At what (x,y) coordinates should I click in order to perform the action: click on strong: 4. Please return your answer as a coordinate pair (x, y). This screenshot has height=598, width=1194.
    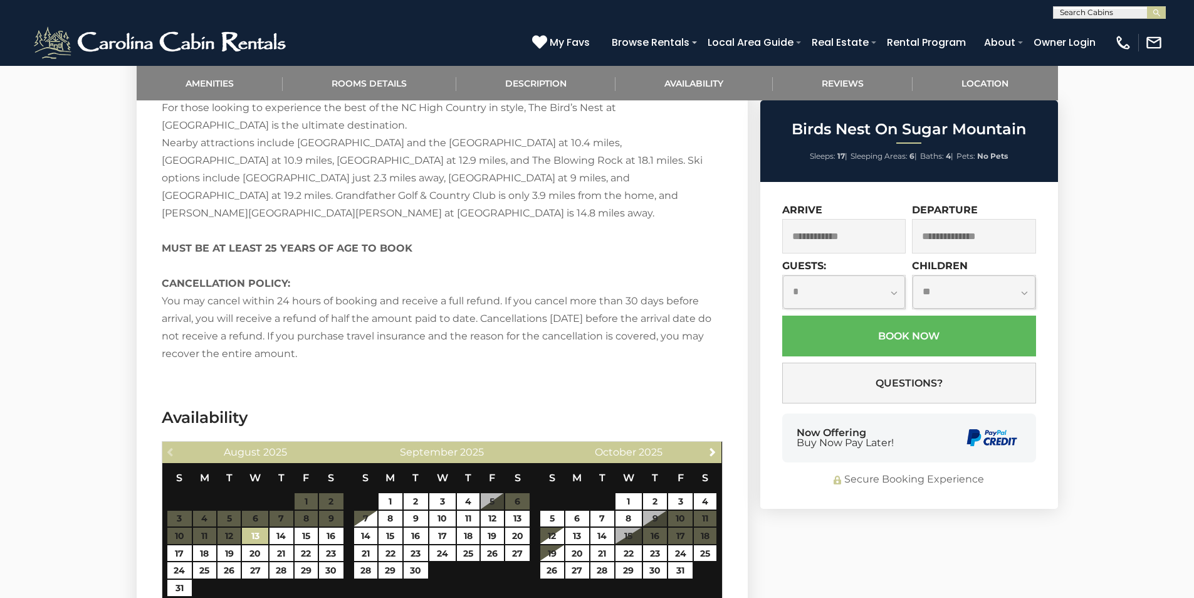
    Looking at the image, I should click on (949, 156).